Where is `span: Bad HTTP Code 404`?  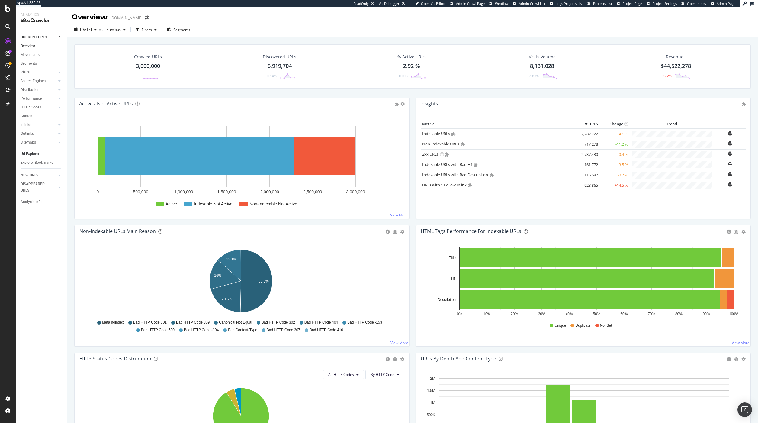 span: Bad HTTP Code 404 is located at coordinates (321, 322).